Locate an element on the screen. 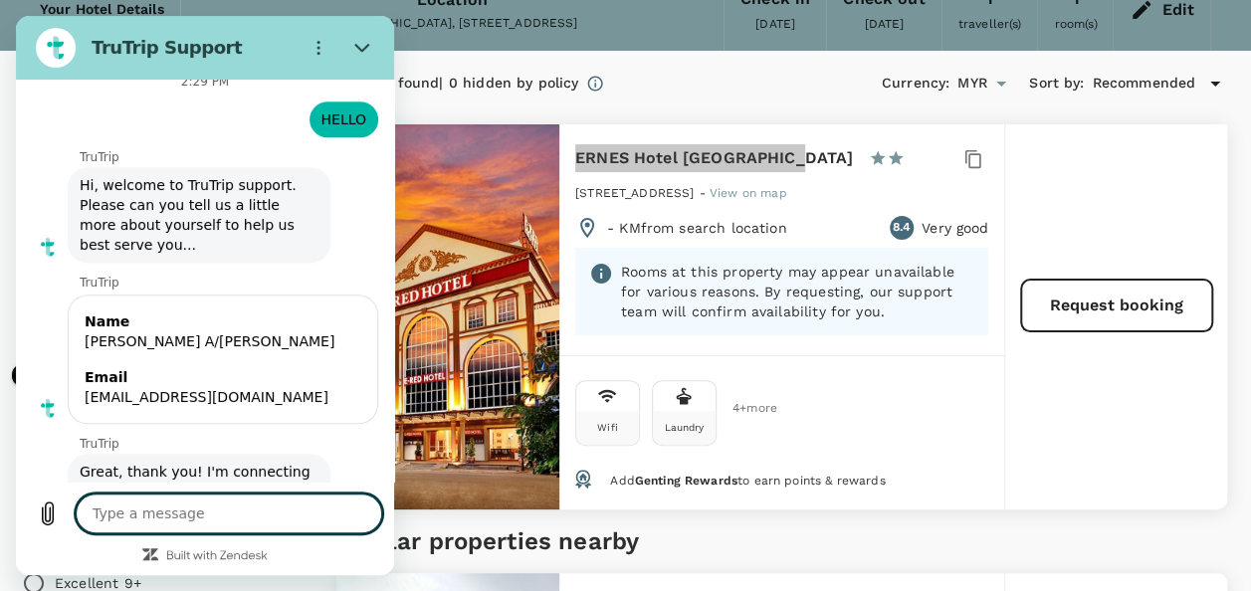  button: Request booking is located at coordinates (1116, 305).